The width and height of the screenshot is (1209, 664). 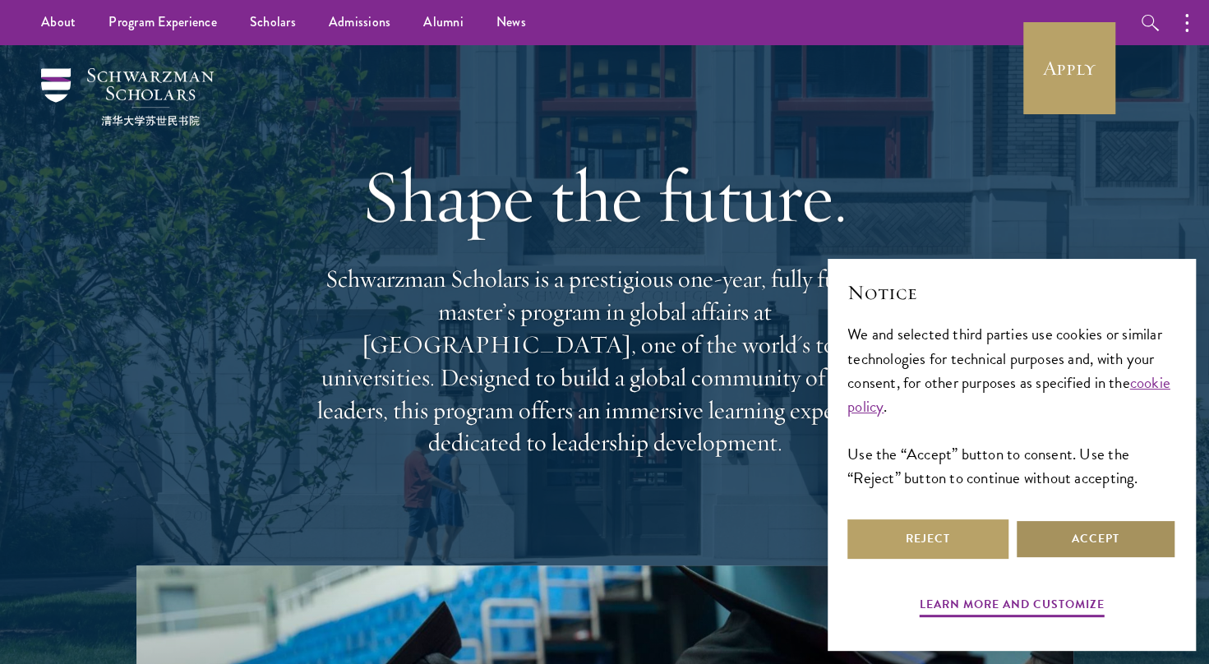 I want to click on h2: Notice, so click(x=1011, y=293).